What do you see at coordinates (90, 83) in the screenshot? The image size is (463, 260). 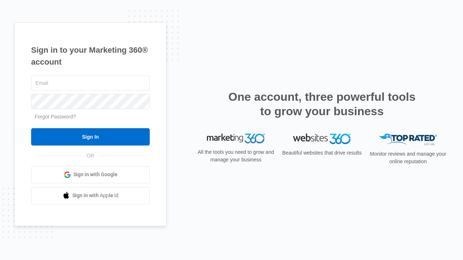 I see `input: Email` at bounding box center [90, 83].